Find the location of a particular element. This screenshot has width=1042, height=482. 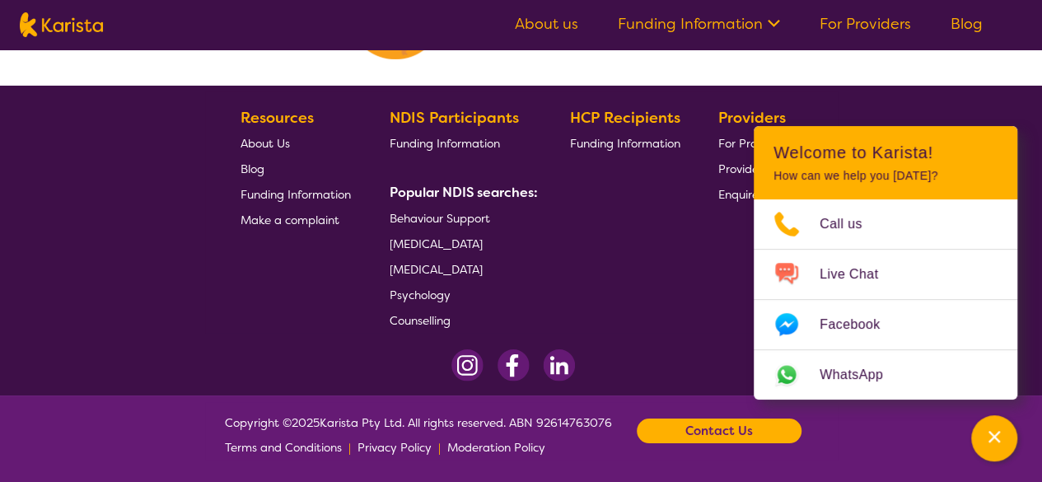

a: Privacy Policy is located at coordinates (395, 447).